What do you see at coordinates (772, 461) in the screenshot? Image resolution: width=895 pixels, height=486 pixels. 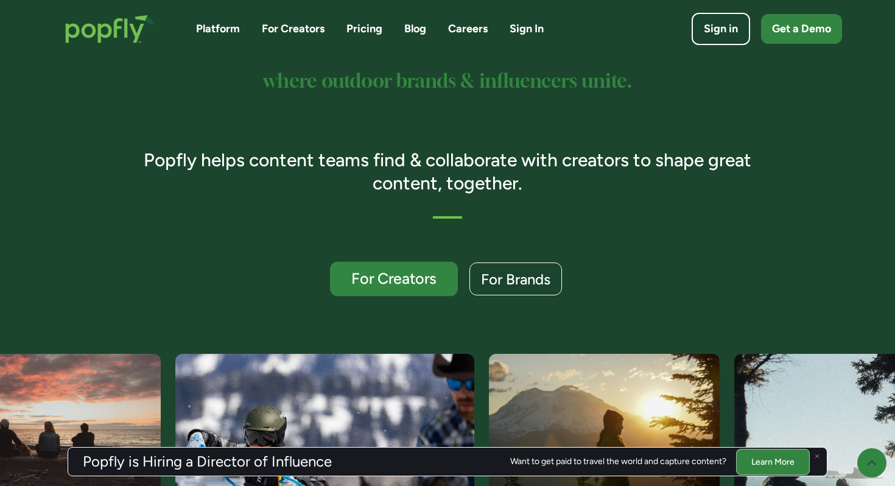 I see `a: Learn More` at bounding box center [772, 461].